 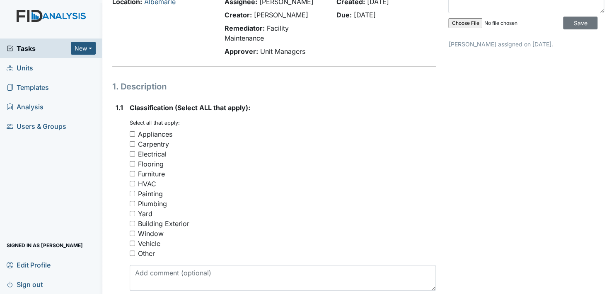 What do you see at coordinates (132, 213) in the screenshot?
I see `input: Yard` at bounding box center [132, 213].